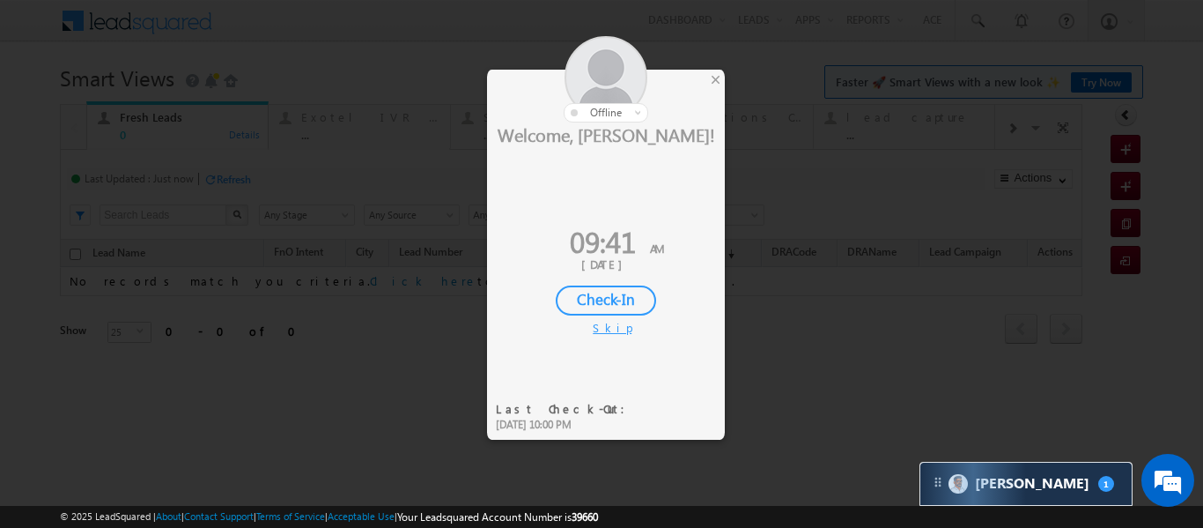 The width and height of the screenshot is (1203, 528). I want to click on a: Contact Support, so click(218, 515).